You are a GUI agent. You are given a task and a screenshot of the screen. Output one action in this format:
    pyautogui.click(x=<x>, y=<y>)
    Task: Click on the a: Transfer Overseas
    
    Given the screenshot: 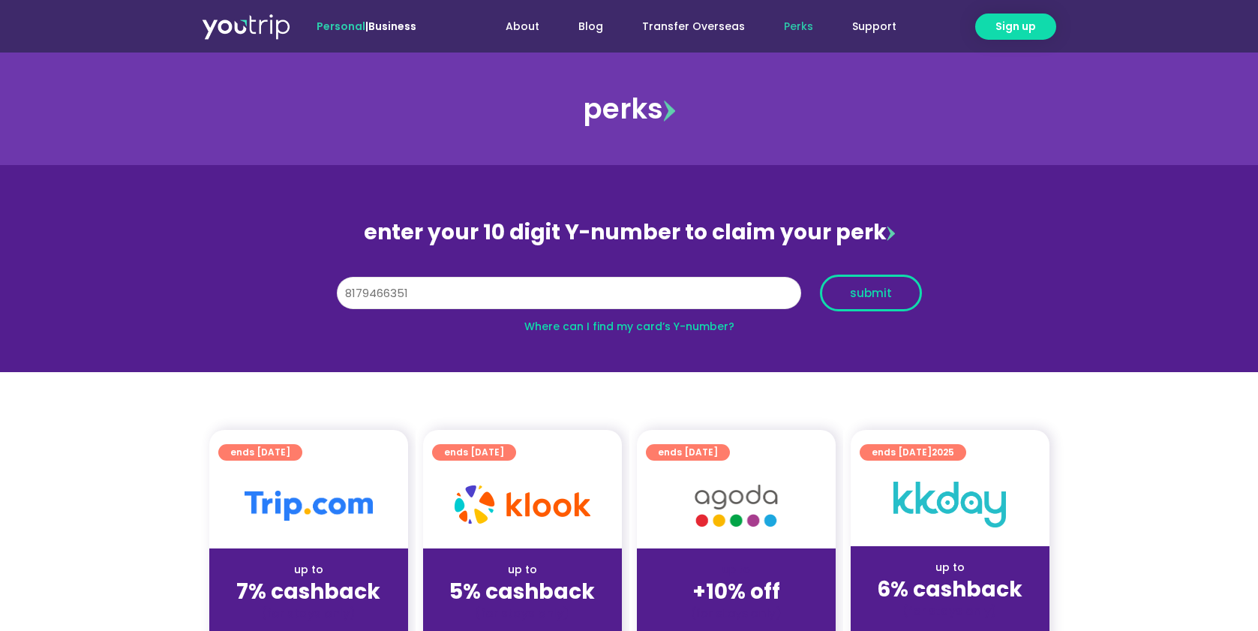 What is the action you would take?
    pyautogui.click(x=693, y=26)
    